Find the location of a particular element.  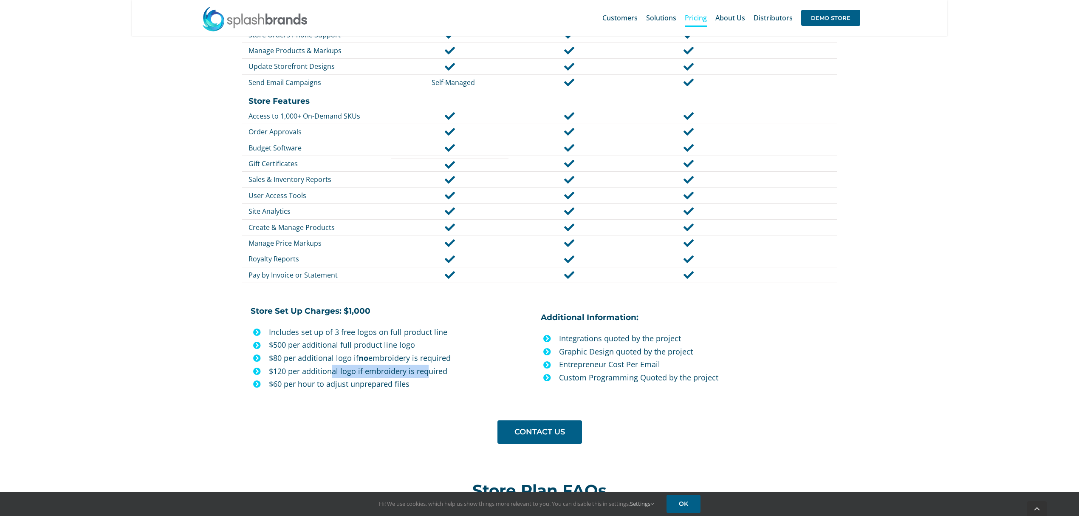

span: DEMO STORE is located at coordinates (831, 18).